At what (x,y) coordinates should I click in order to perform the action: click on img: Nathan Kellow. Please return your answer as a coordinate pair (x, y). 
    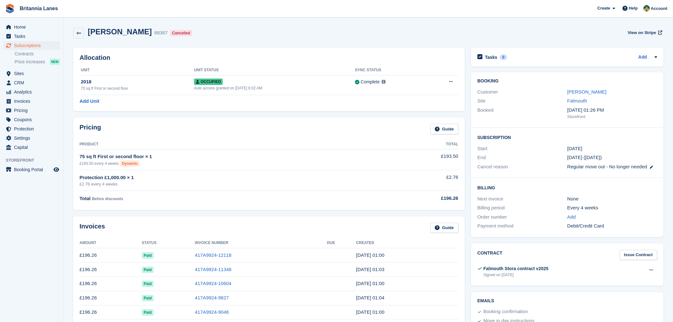
    Looking at the image, I should click on (646, 8).